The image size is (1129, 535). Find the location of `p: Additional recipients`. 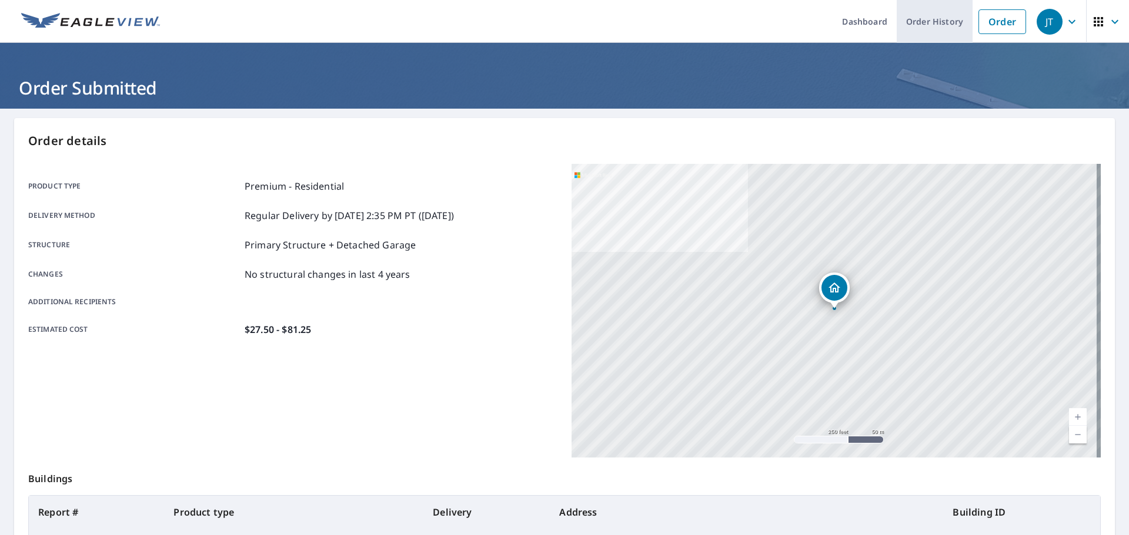

p: Additional recipients is located at coordinates (134, 302).